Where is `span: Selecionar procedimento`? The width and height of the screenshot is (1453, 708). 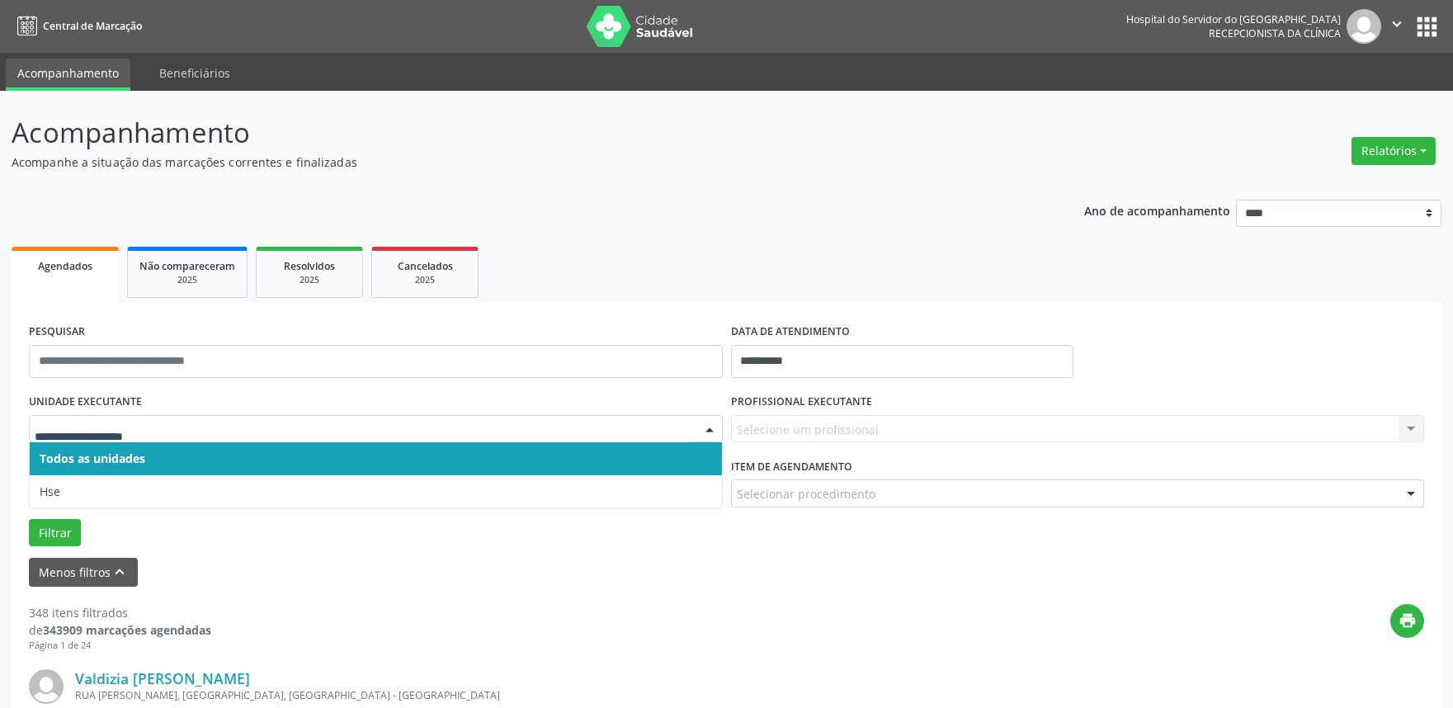
span: Selecionar procedimento is located at coordinates (806, 493).